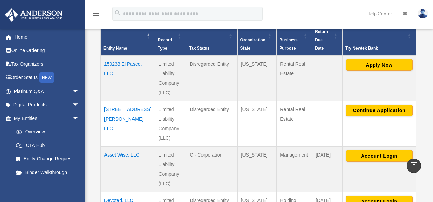 Image resolution: width=433 pixels, height=202 pixels. I want to click on span: Entity Name, so click(115, 48).